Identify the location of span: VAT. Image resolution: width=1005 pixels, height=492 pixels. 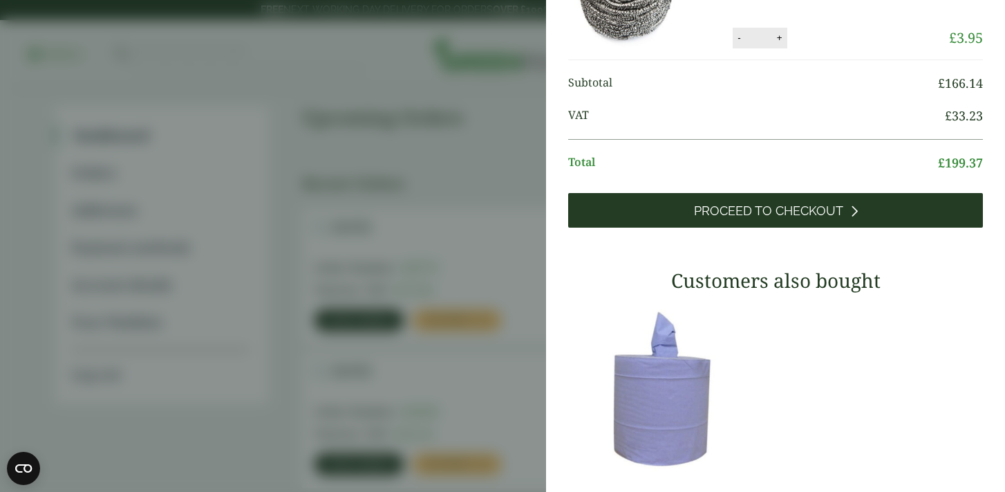
(756, 115).